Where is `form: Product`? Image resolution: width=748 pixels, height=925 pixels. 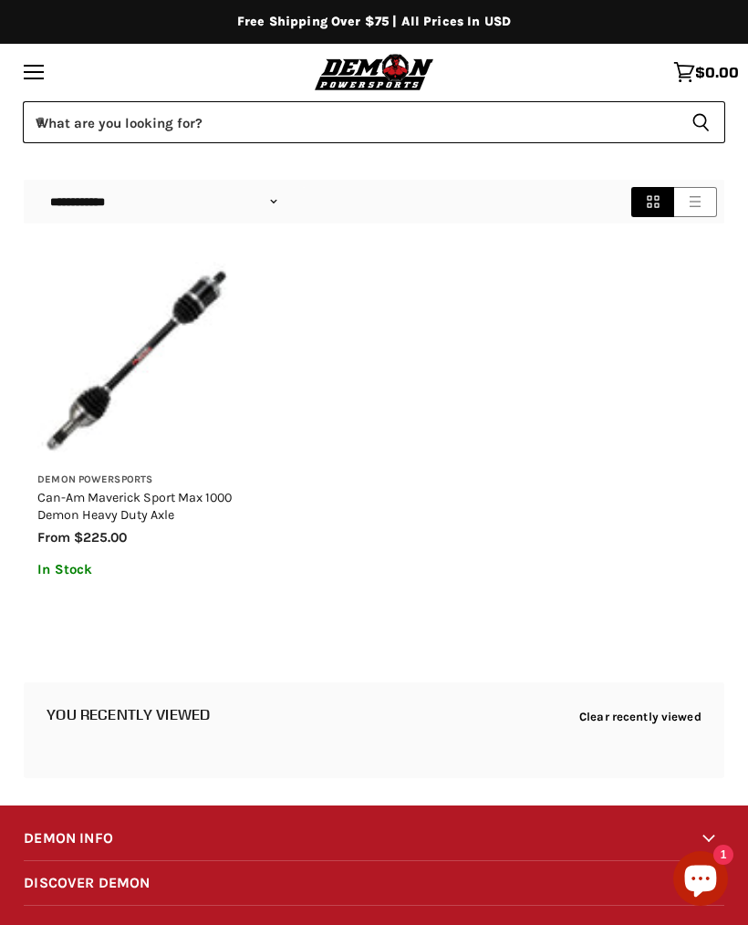
form: Product is located at coordinates (374, 122).